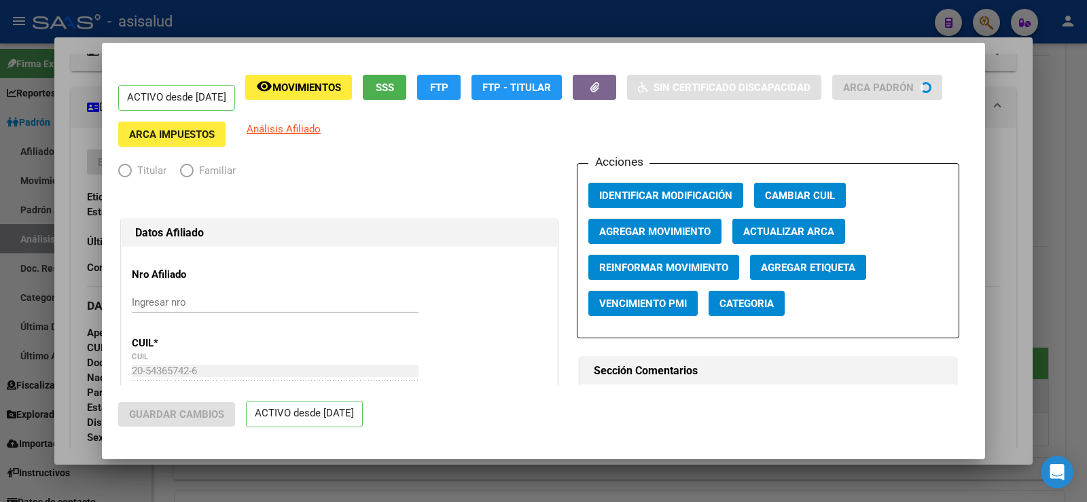 The width and height of the screenshot is (1087, 502). I want to click on h3: Acciones, so click(619, 162).